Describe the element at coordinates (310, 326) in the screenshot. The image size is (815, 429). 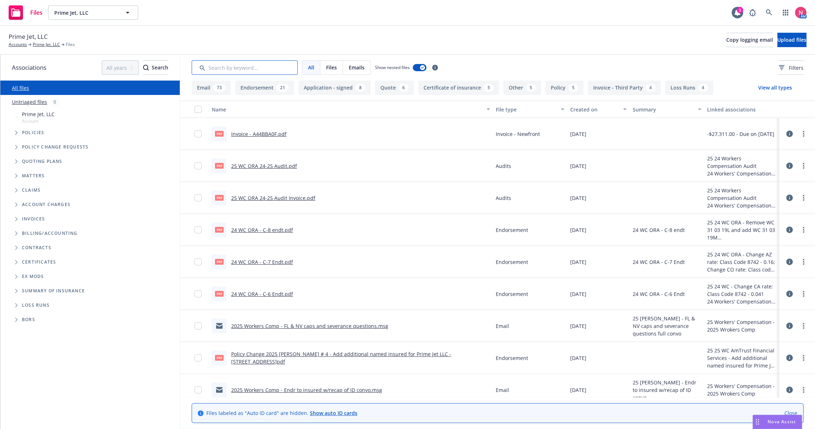
I see `a: 2025 Workers Comp - FL & NV caps and severance questions.msg` at that location.